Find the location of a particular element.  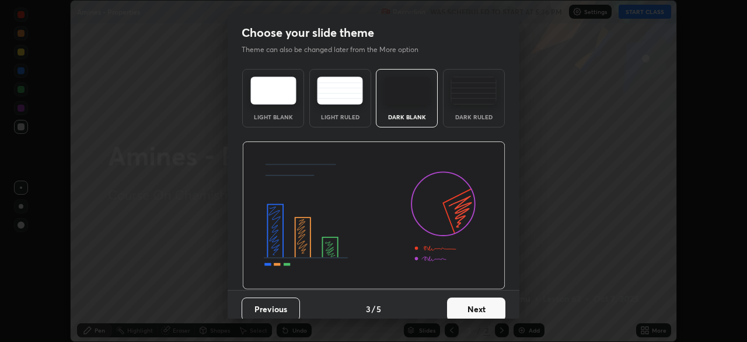

div: Dark Ruled is located at coordinates (474, 117).